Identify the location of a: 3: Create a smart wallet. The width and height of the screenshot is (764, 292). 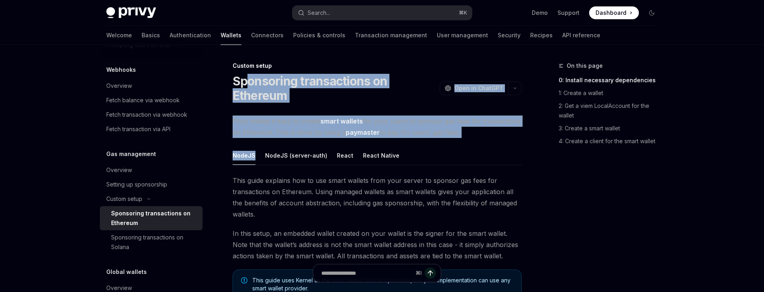
(612, 128).